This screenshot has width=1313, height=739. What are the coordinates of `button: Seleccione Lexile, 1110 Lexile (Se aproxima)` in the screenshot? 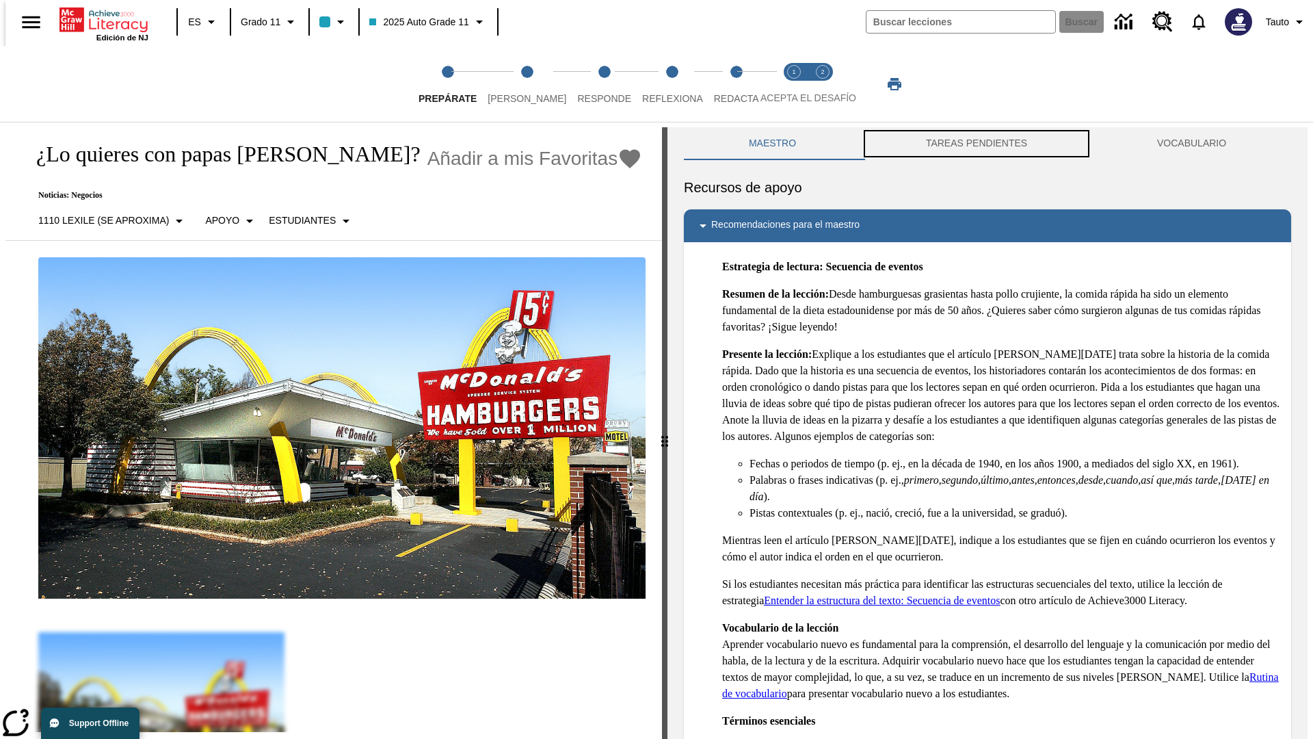 It's located at (113, 221).